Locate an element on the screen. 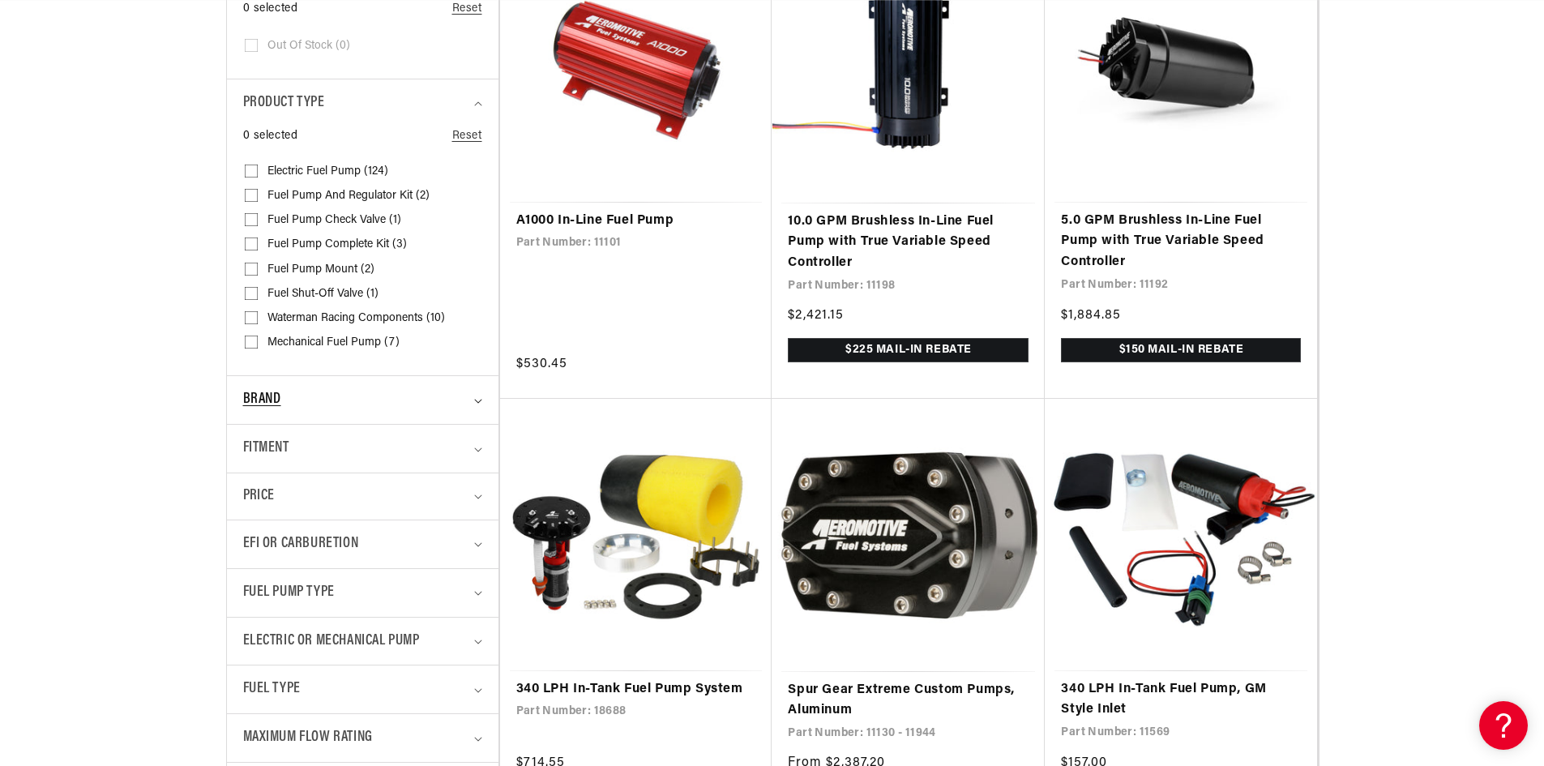 Image resolution: width=1544 pixels, height=766 pixels. span: Fitment is located at coordinates (266, 448).